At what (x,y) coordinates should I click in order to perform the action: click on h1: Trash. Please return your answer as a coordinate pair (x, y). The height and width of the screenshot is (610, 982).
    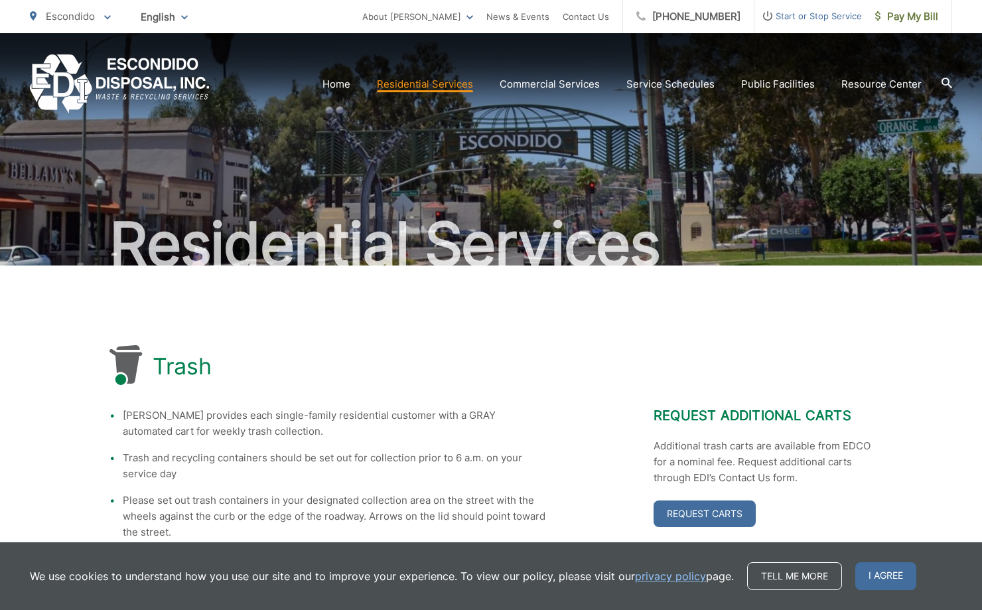
    Looking at the image, I should click on (182, 366).